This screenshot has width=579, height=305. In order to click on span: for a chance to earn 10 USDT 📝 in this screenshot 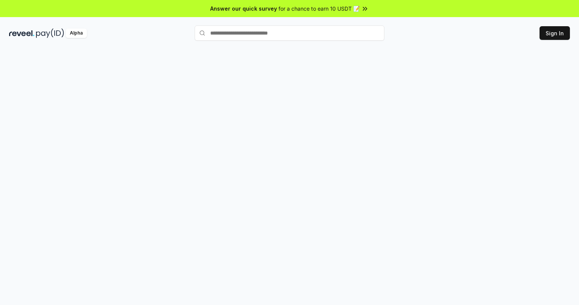, I will do `click(319, 8)`.